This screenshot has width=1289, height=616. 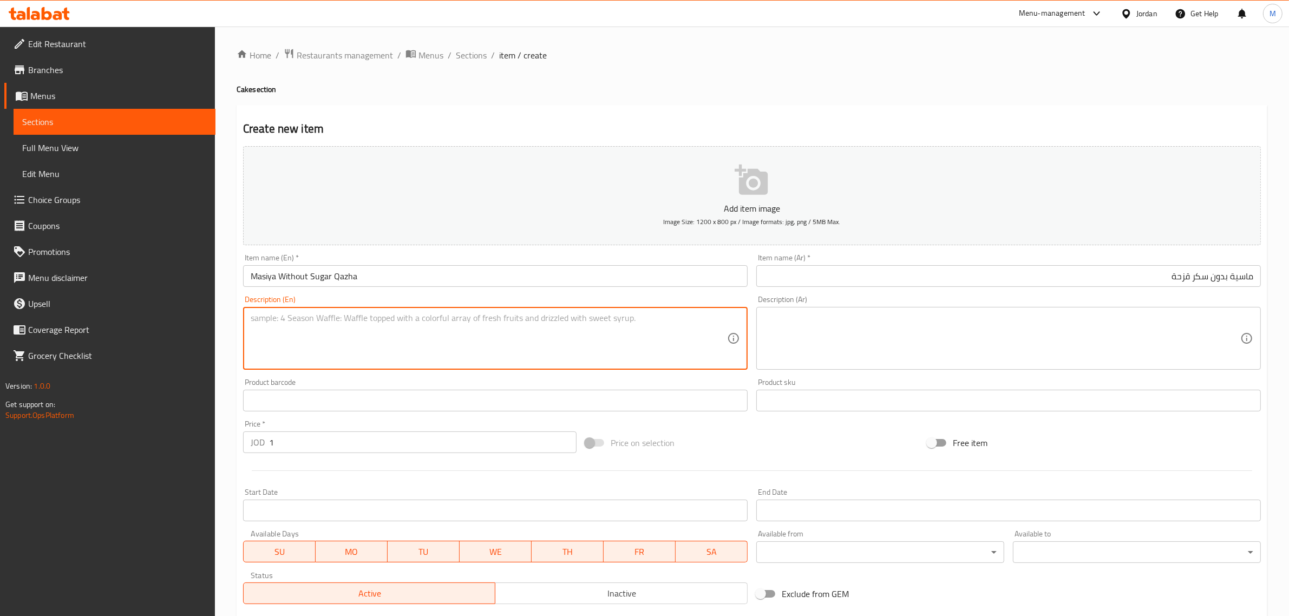 What do you see at coordinates (970, 443) in the screenshot?
I see `span: Free item` at bounding box center [970, 443].